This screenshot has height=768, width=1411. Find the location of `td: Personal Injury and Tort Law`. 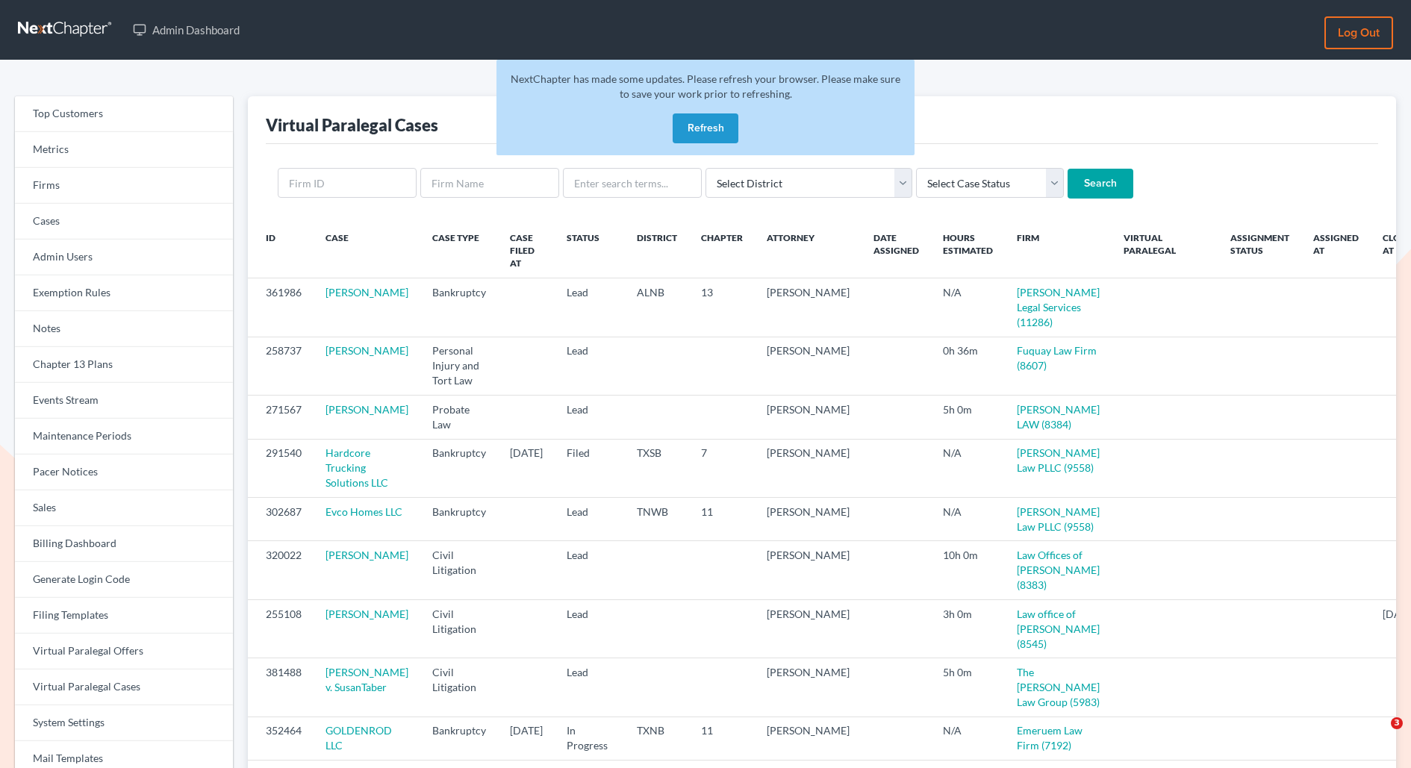

td: Personal Injury and Tort Law is located at coordinates (459, 366).